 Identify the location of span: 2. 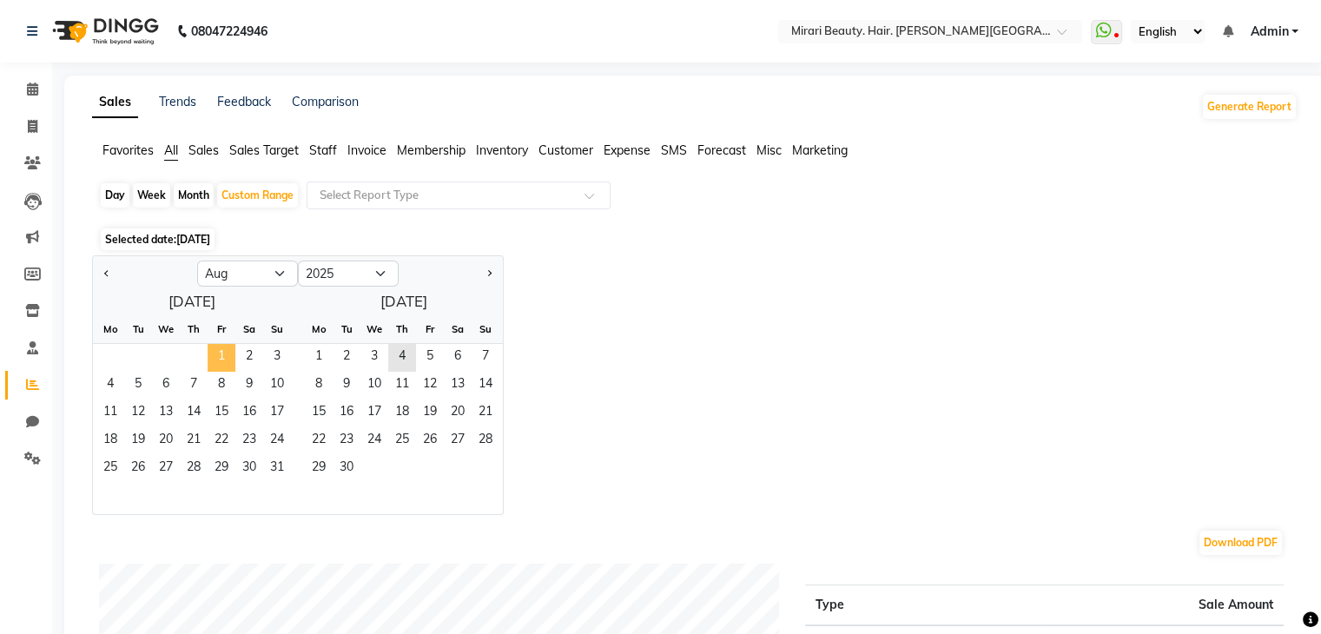
(346, 358).